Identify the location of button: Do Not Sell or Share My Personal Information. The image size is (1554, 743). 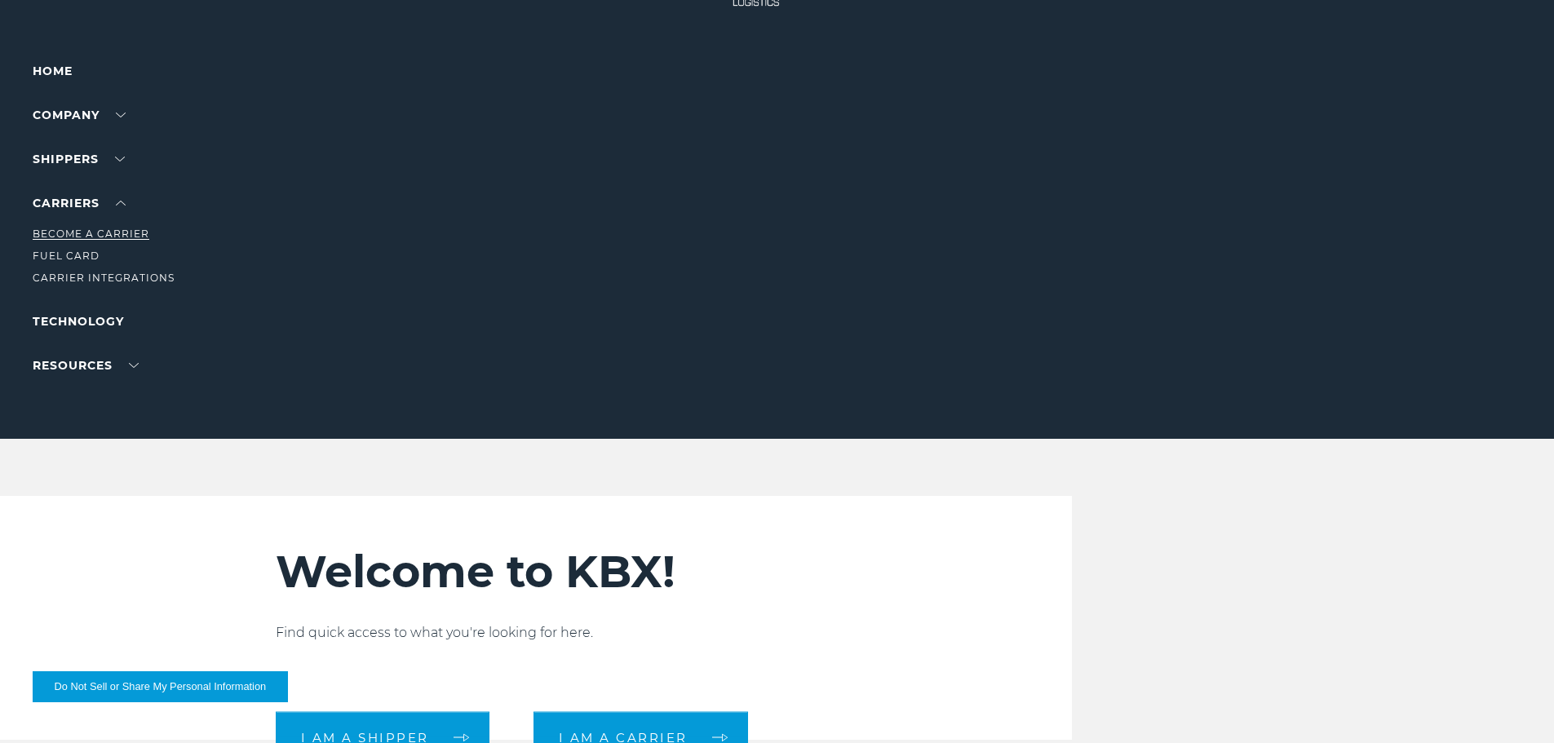
(160, 687).